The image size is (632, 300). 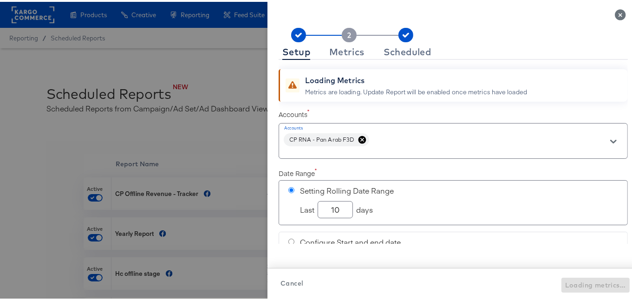 I want to click on span: Setting Rolling Date Range, so click(x=459, y=188).